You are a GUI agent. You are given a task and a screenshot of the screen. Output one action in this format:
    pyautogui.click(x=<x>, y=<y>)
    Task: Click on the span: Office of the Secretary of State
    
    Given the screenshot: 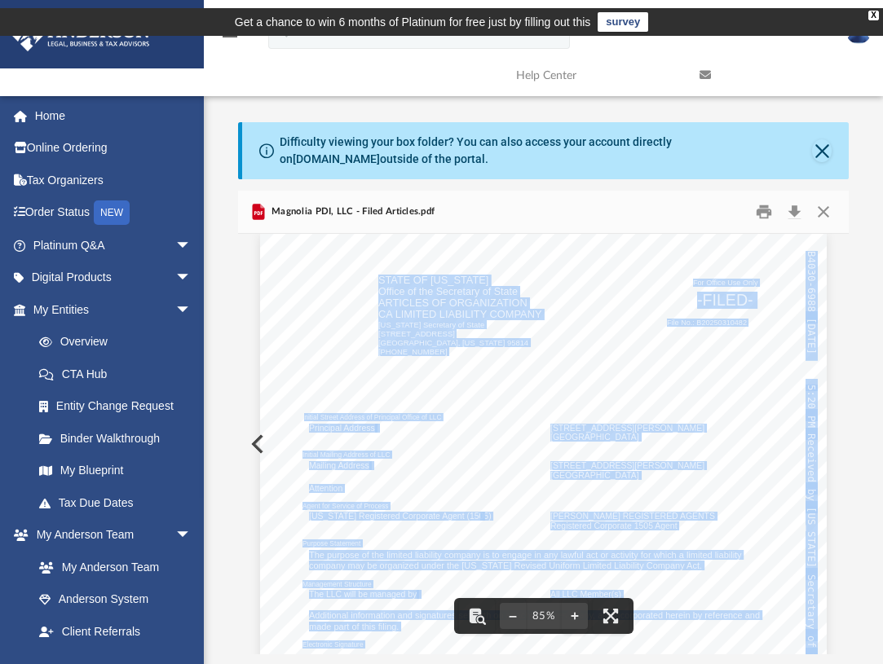 What is the action you would take?
    pyautogui.click(x=448, y=292)
    